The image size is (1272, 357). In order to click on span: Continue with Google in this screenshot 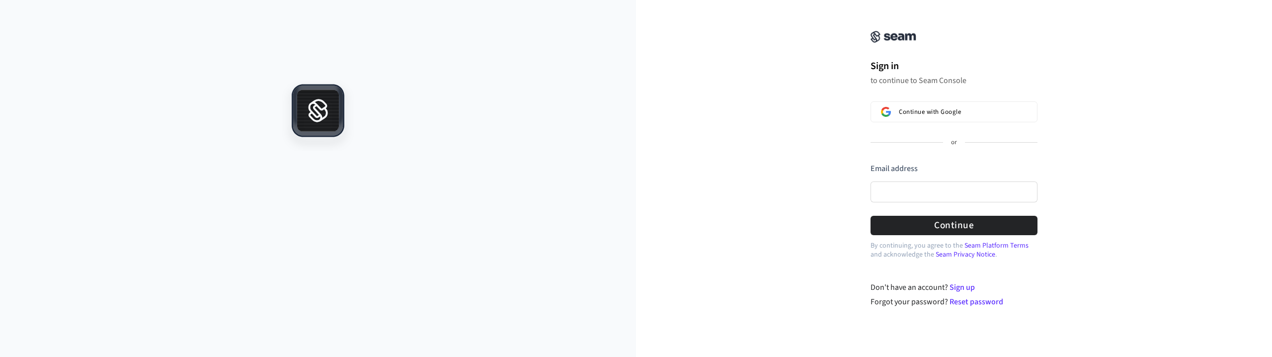, I will do `click(929, 112)`.